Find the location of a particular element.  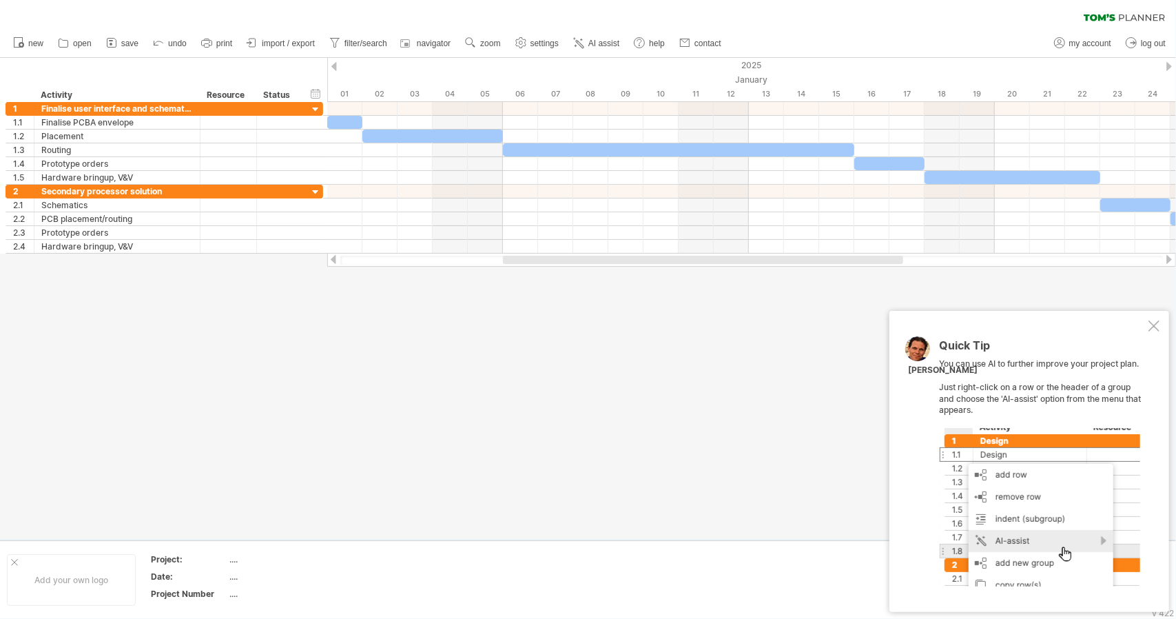

div: Wednesday, 15 January 2025 is located at coordinates (837, 94).